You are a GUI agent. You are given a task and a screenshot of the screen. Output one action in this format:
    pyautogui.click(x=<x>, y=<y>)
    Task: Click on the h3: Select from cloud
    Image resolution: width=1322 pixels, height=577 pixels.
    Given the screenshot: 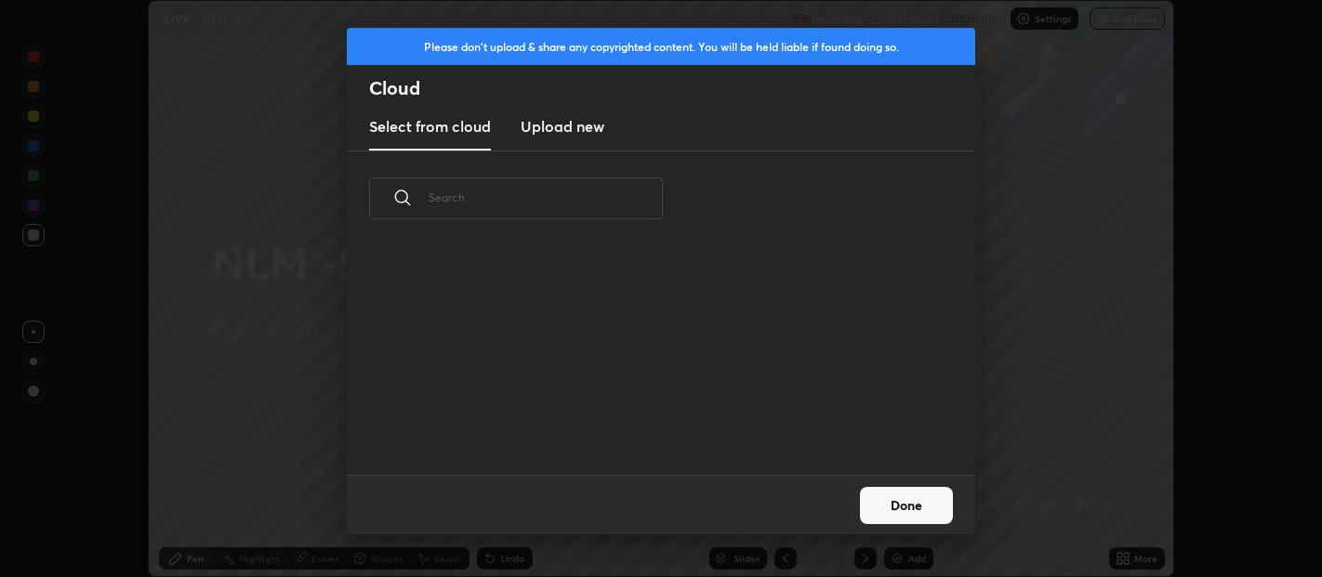 What is the action you would take?
    pyautogui.click(x=430, y=126)
    